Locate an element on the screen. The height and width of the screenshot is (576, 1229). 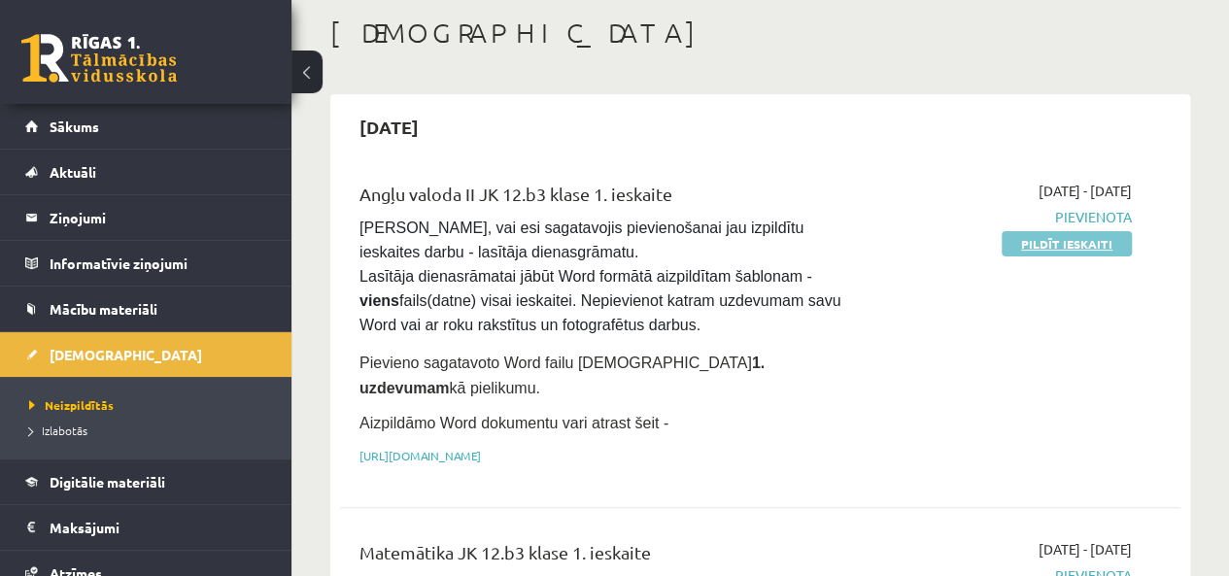
a: Neizpildītās is located at coordinates (151, 405).